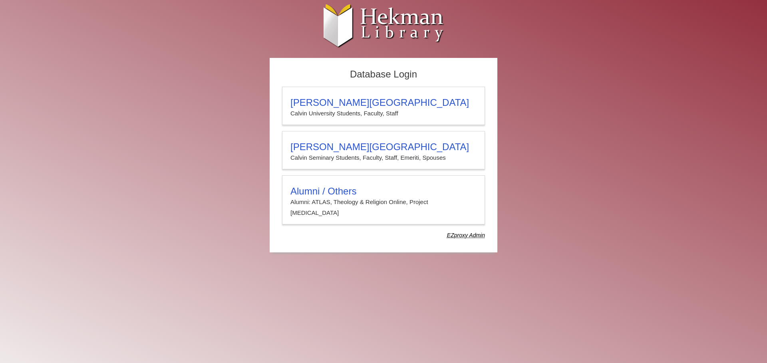 The image size is (767, 363). What do you see at coordinates (384, 191) in the screenshot?
I see `h3: Alumni / Others` at bounding box center [384, 191].